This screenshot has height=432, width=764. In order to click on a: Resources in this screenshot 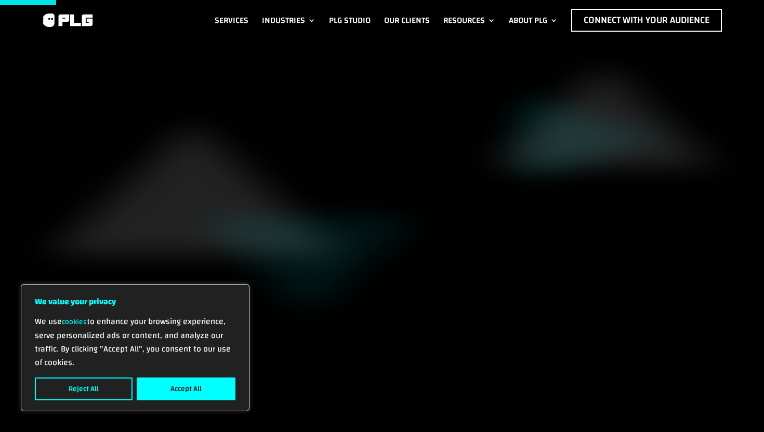, I will do `click(469, 20)`.